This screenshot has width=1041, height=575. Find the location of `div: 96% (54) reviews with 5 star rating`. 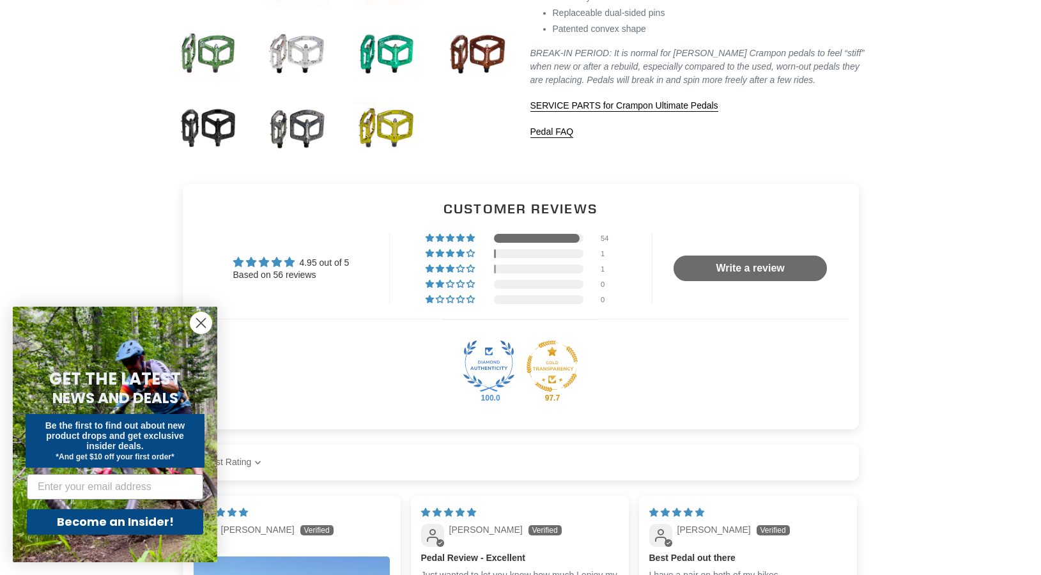

div: 96% (54) reviews with 5 star rating is located at coordinates (451, 238).